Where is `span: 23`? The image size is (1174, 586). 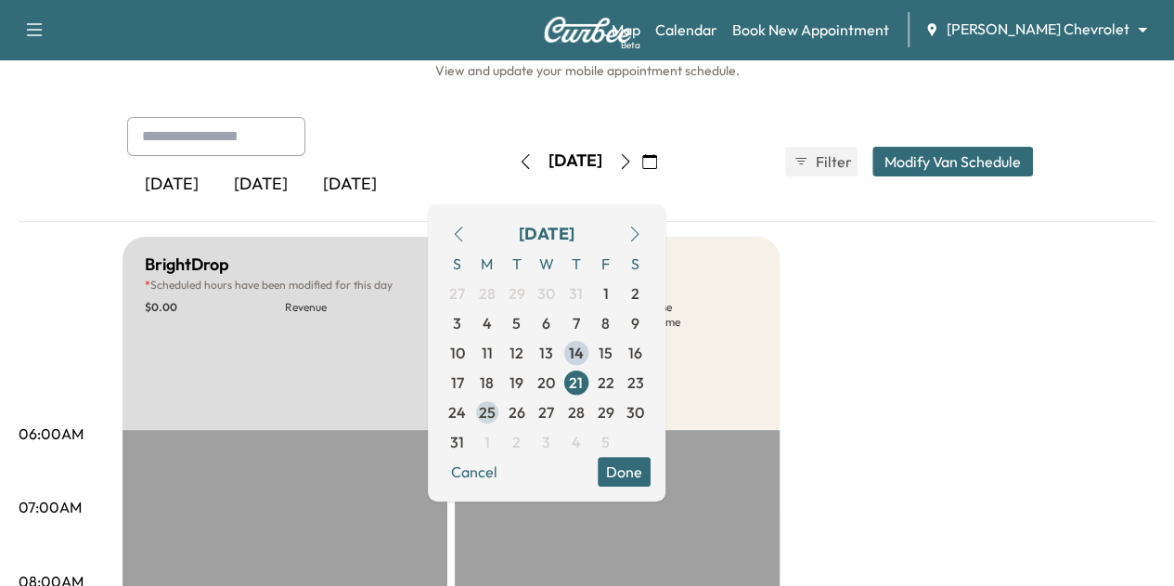
span: 23 is located at coordinates (636, 382).